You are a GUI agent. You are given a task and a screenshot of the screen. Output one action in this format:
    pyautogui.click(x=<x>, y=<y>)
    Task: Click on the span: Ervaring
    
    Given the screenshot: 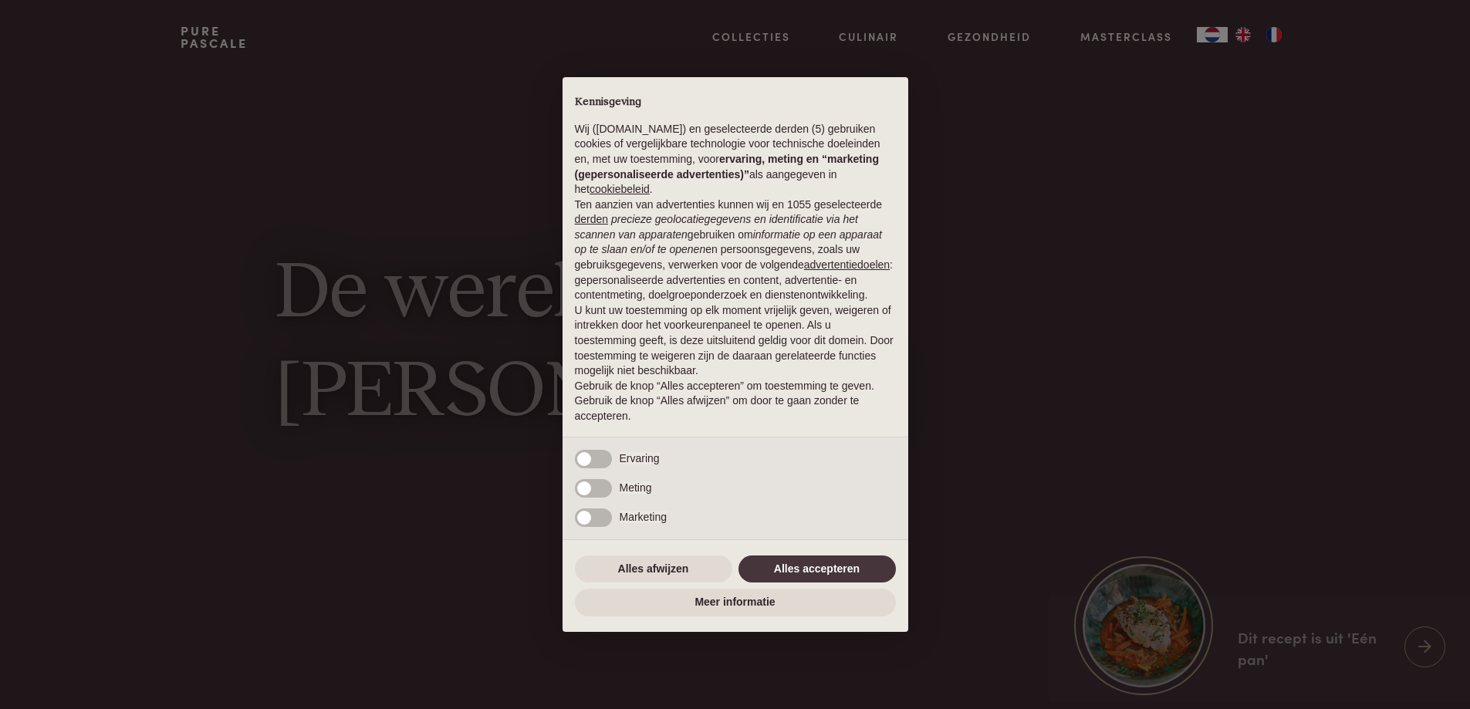 What is the action you would take?
    pyautogui.click(x=640, y=458)
    